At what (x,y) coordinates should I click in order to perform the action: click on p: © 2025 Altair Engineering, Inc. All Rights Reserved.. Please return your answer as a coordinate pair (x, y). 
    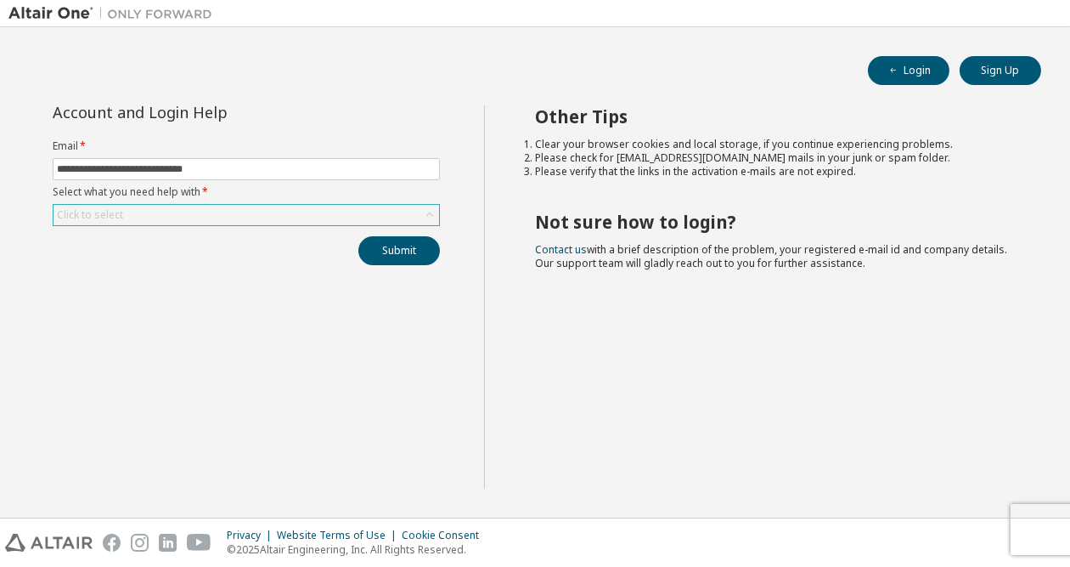
    Looking at the image, I should click on (358, 549).